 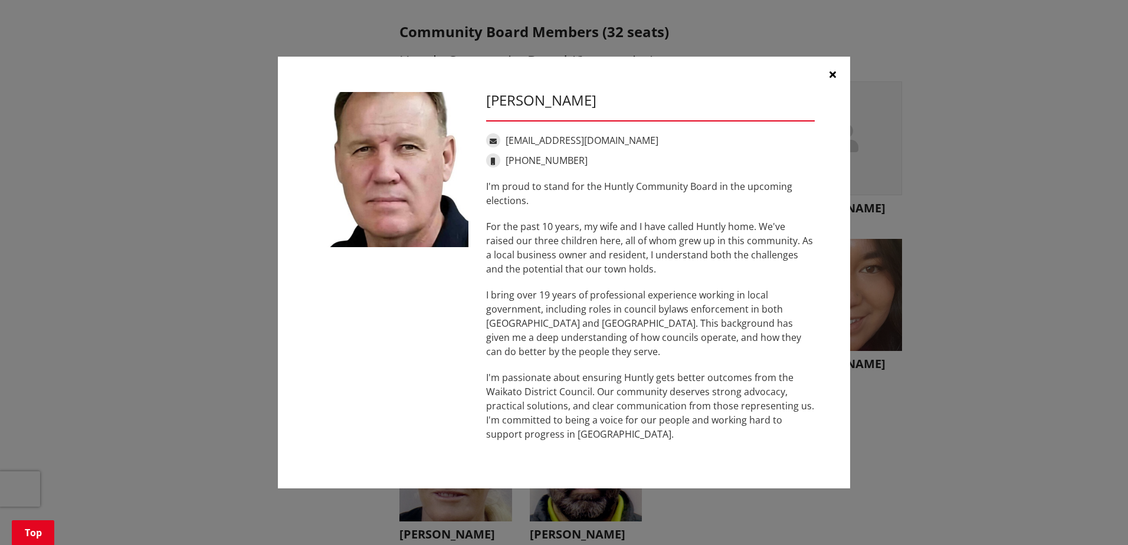 What do you see at coordinates (650, 193) in the screenshot?
I see `p: I'm proud to stand for the Huntly Community Board in the upcoming elections.` at bounding box center [650, 193].